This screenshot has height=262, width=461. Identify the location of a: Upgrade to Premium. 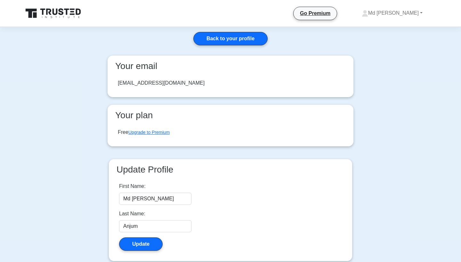
(149, 132).